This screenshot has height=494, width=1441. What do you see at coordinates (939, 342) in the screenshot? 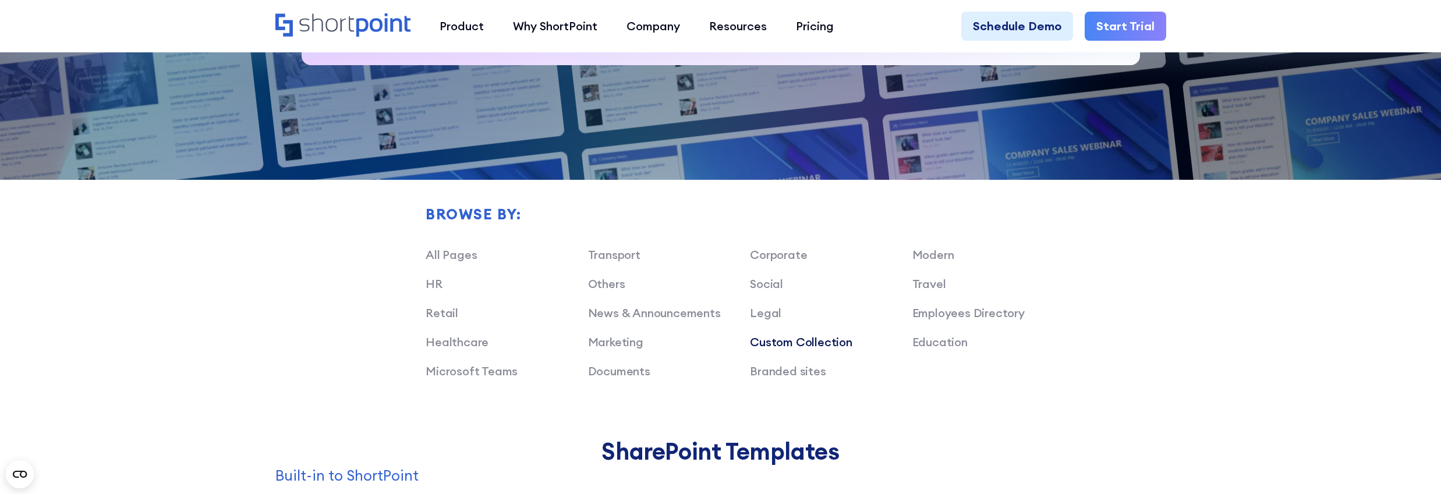
I see `a: Education` at bounding box center [939, 342].